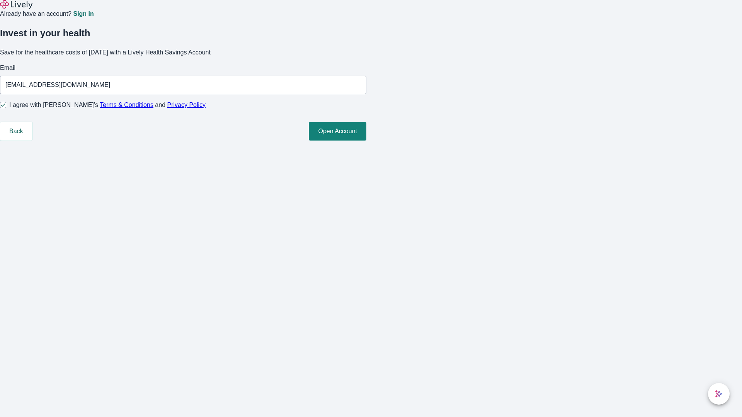 The image size is (742, 417). What do you see at coordinates (126, 105) in the screenshot?
I see `a: Terms & Conditions` at bounding box center [126, 105].